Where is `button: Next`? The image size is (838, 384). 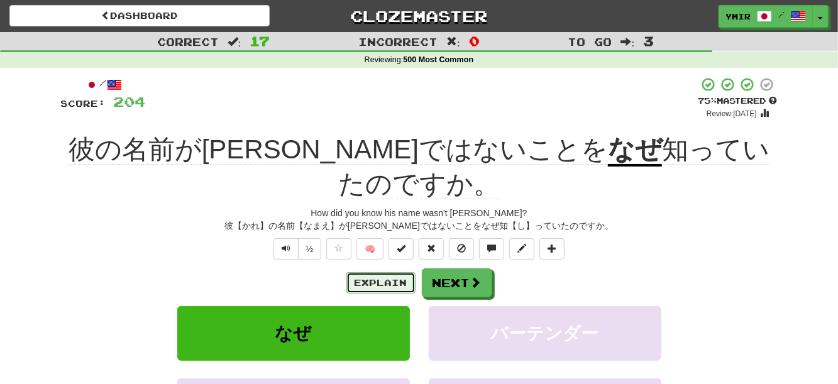
button: Next is located at coordinates (457, 283).